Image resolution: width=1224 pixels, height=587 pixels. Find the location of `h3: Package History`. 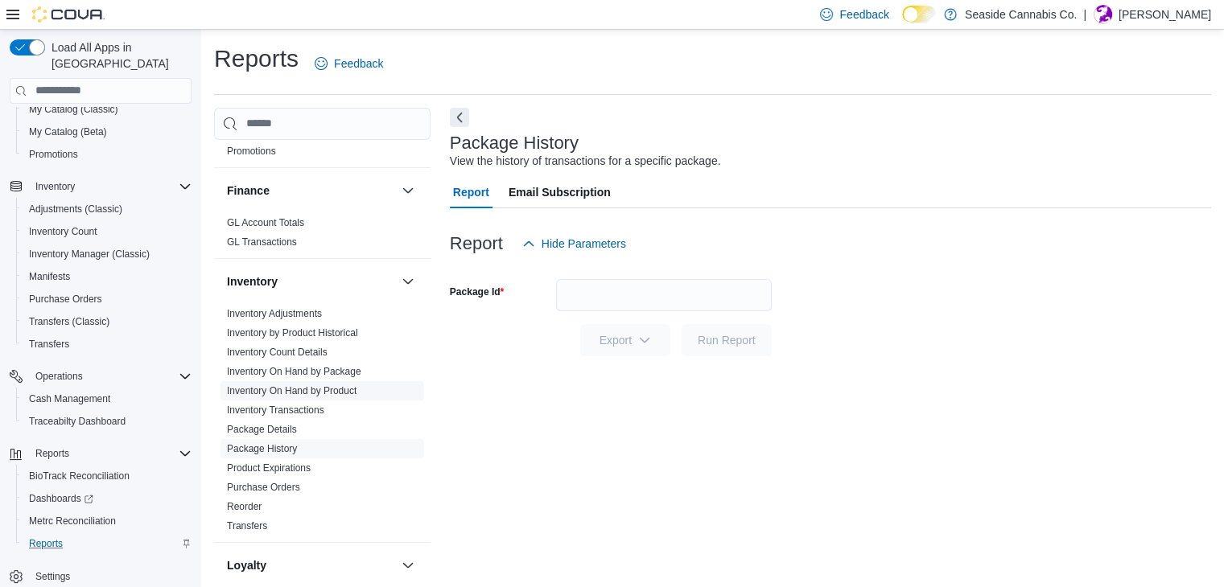

h3: Package History is located at coordinates (514, 143).